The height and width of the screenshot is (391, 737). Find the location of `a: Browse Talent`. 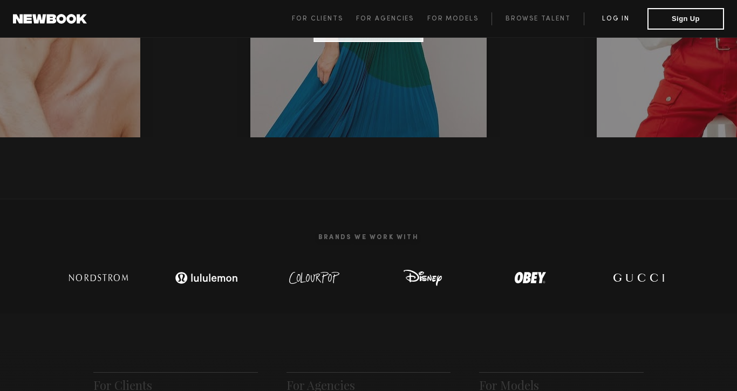

a: Browse Talent is located at coordinates (537, 19).